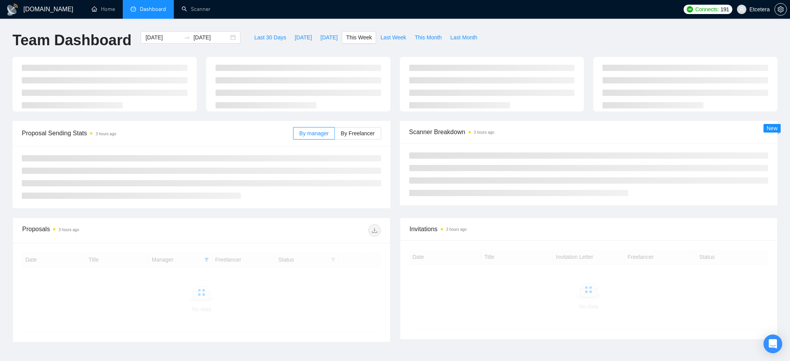 This screenshot has height=361, width=790. I want to click on span: setting, so click(781, 9).